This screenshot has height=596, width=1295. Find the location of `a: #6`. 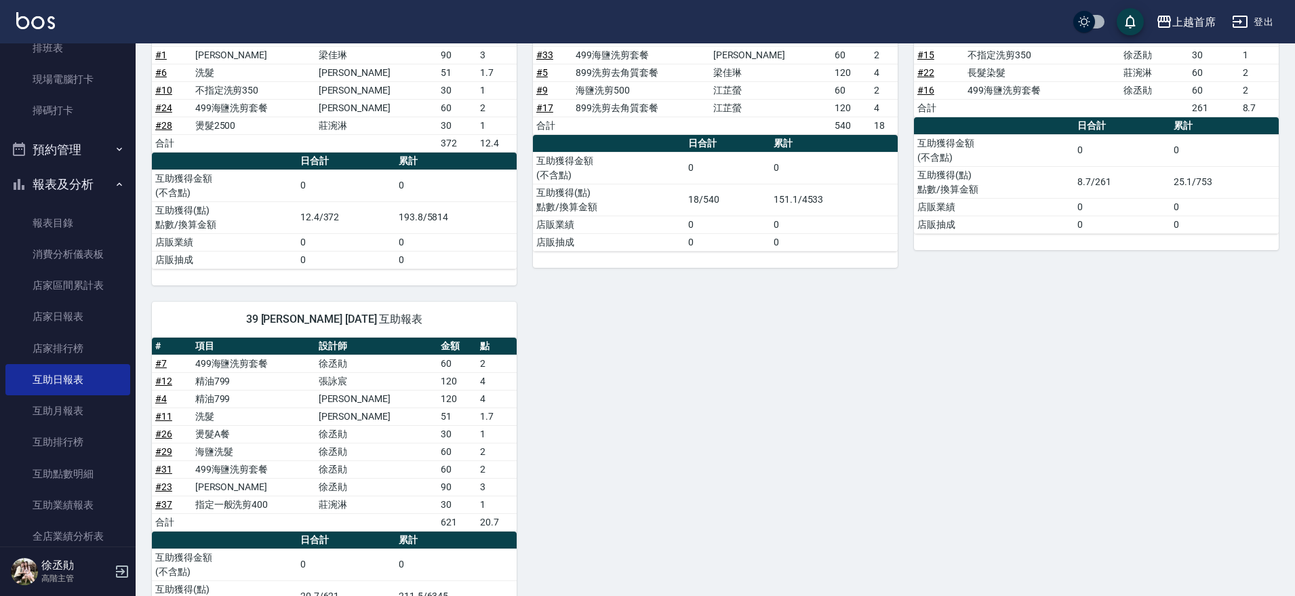

a: #6 is located at coordinates (161, 73).